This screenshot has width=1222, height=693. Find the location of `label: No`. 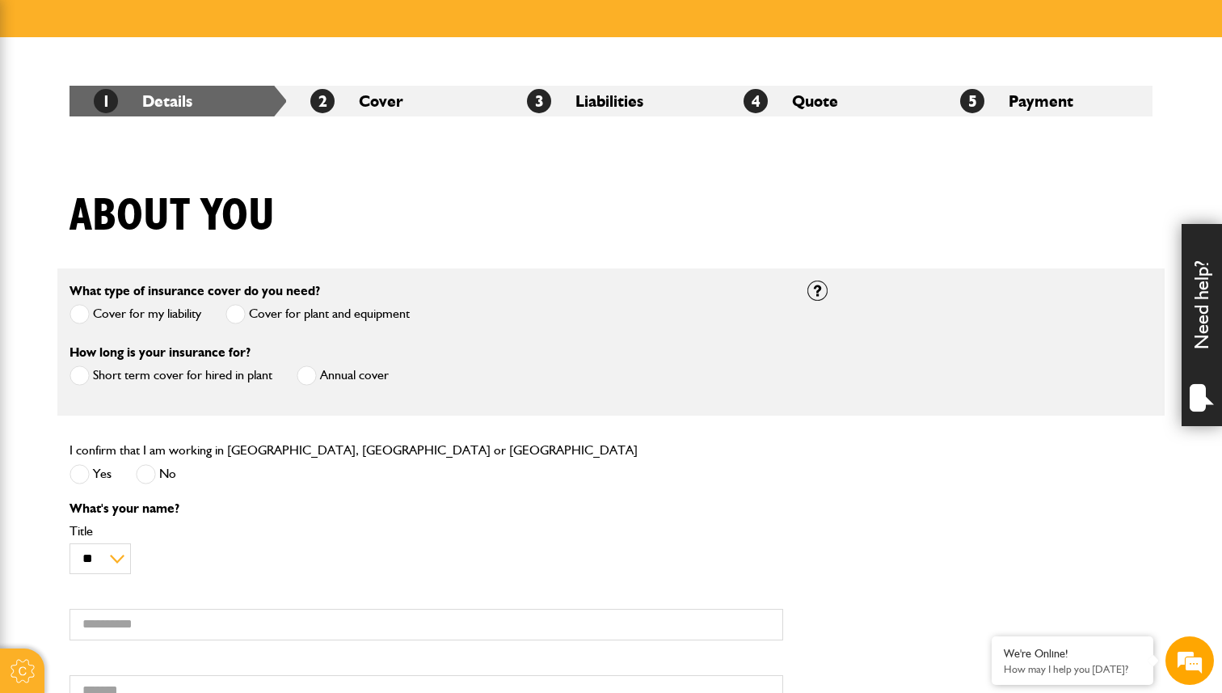

label: No is located at coordinates (156, 474).